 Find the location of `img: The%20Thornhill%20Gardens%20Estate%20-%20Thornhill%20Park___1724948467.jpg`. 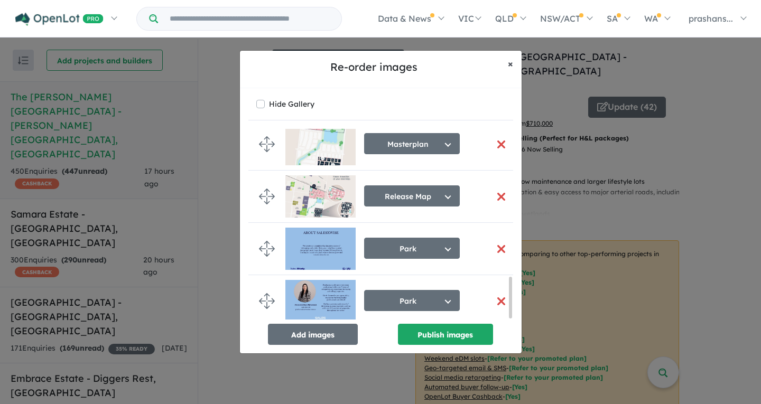

img: The%20Thornhill%20Gardens%20Estate%20-%20Thornhill%20Park___1724948467.jpg is located at coordinates (320, 144).